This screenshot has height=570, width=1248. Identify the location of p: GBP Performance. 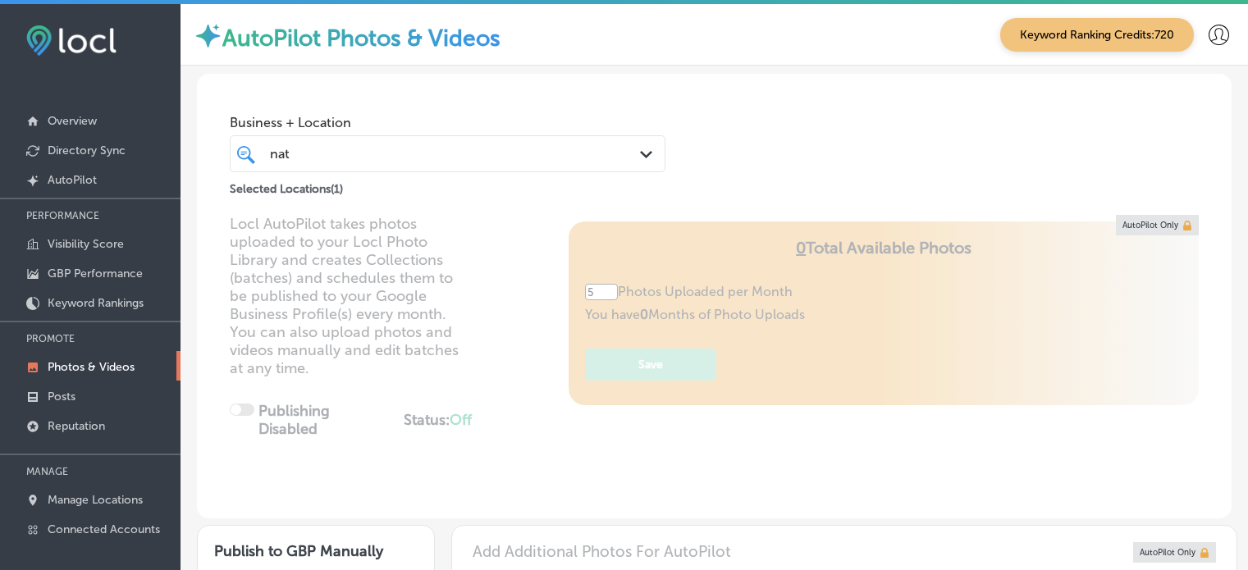
(95, 273).